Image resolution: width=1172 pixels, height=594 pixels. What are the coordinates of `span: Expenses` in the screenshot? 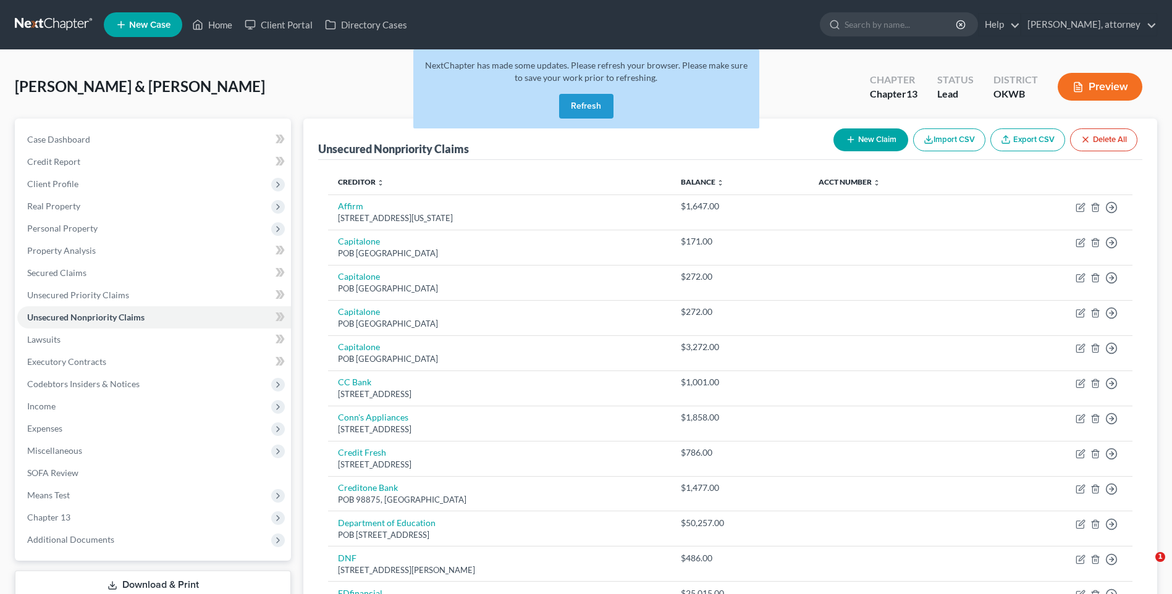 It's located at (44, 428).